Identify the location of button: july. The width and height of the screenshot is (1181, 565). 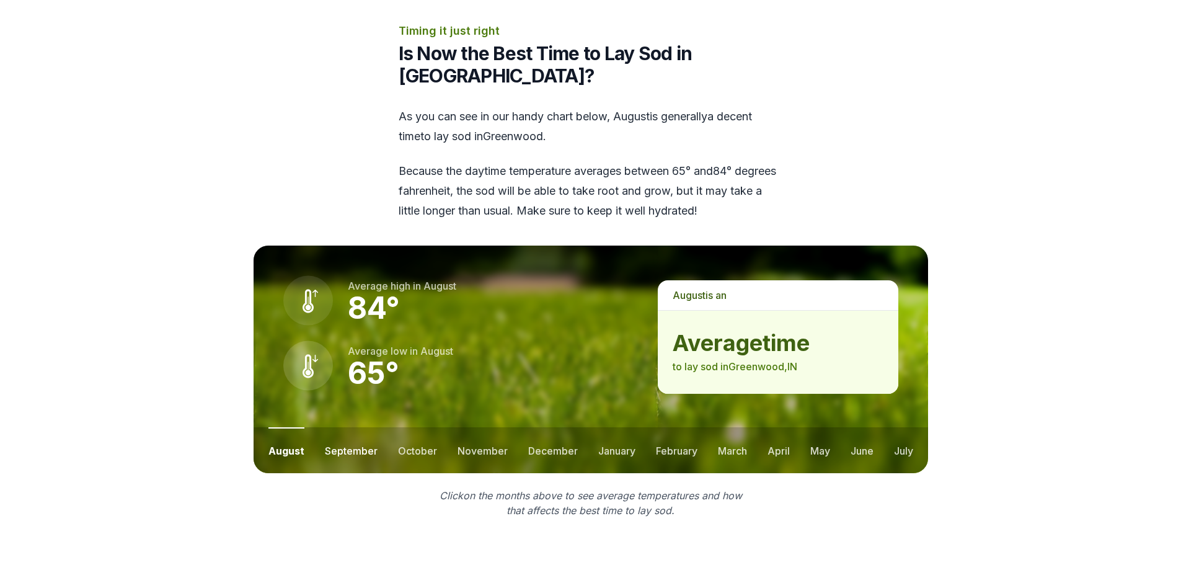
(903, 450).